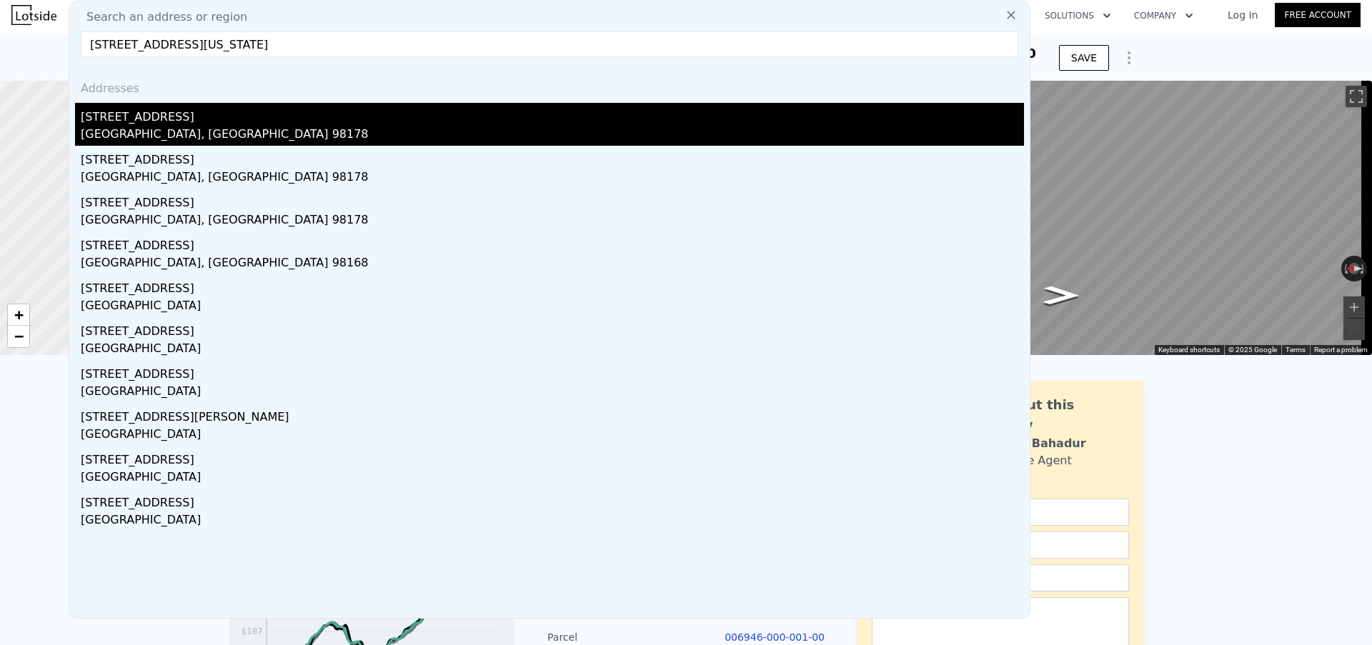  I want to click on a: Terms (opens in new tab), so click(1295, 349).